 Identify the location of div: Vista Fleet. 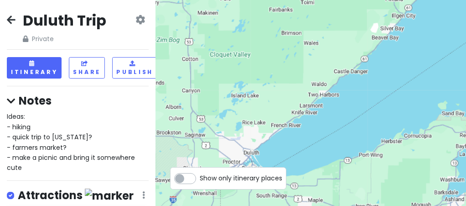
(254, 143).